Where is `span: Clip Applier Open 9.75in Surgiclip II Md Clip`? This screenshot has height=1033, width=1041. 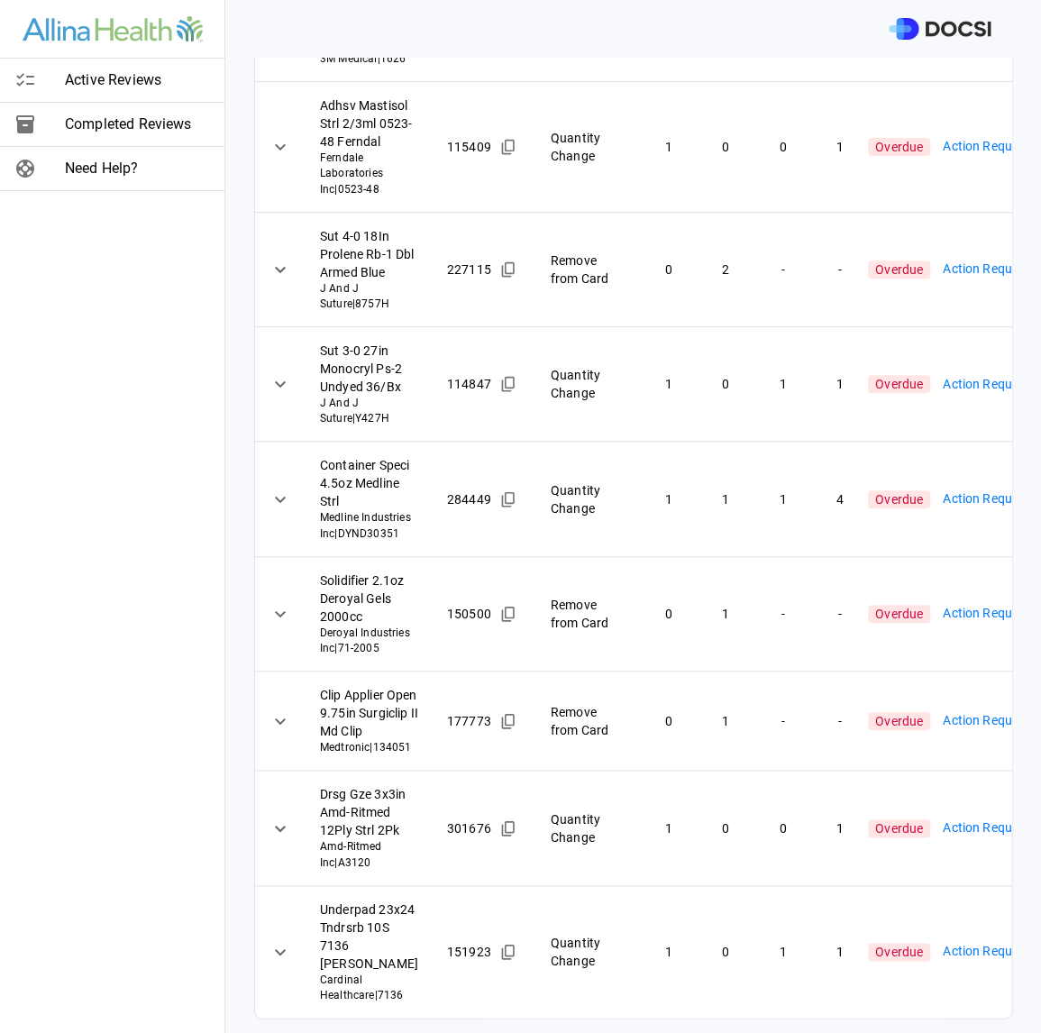
span: Clip Applier Open 9.75in Surgiclip II Md Clip is located at coordinates (369, 713).